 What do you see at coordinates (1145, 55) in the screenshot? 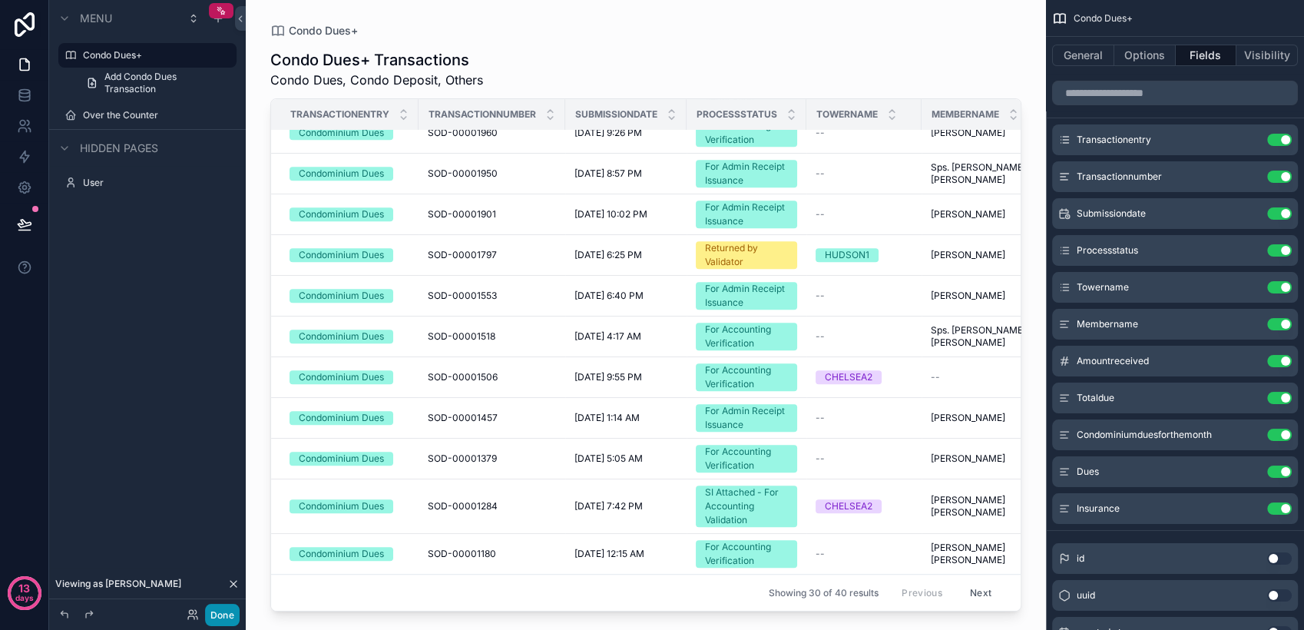
I see `button: Options` at bounding box center [1145, 55].